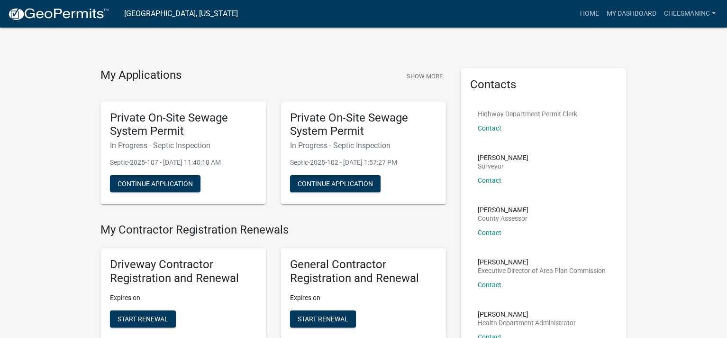 Image resolution: width=727 pixels, height=338 pixels. Describe the element at coordinates (503, 218) in the screenshot. I see `p: County Assessor` at that location.